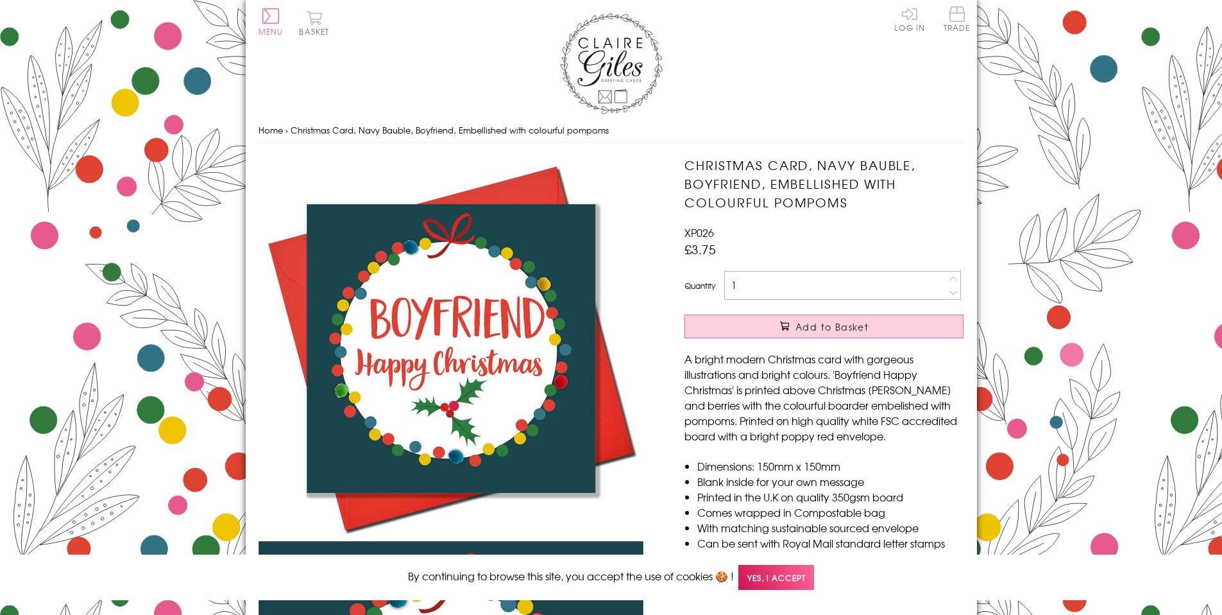 This screenshot has height=615, width=1222. What do you see at coordinates (611, 64) in the screenshot?
I see `img: Claire Giles Greetings Cards` at bounding box center [611, 64].